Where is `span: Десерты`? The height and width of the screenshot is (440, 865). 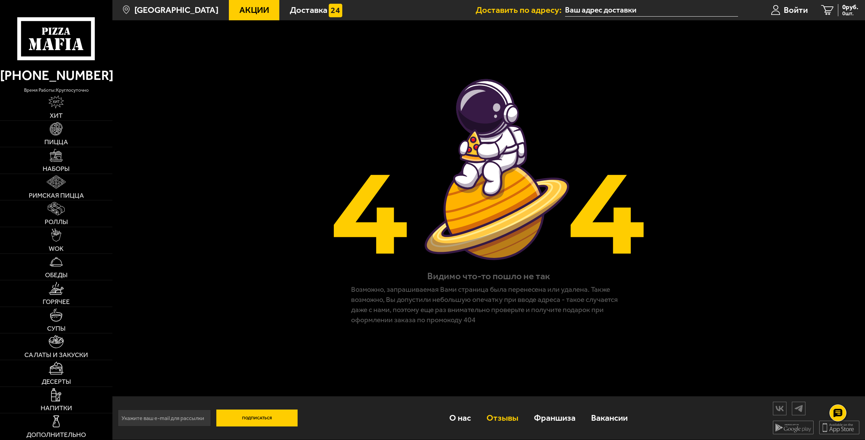
span: Десерты is located at coordinates (56, 382).